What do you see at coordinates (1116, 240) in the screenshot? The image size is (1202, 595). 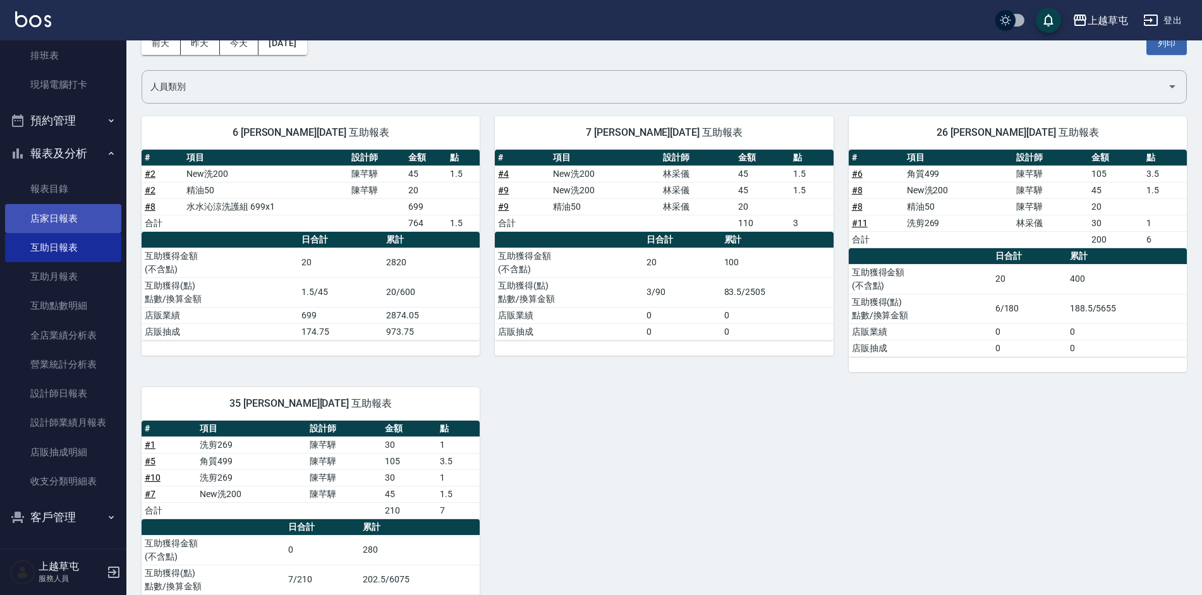 I see `td: 200` at bounding box center [1116, 240].